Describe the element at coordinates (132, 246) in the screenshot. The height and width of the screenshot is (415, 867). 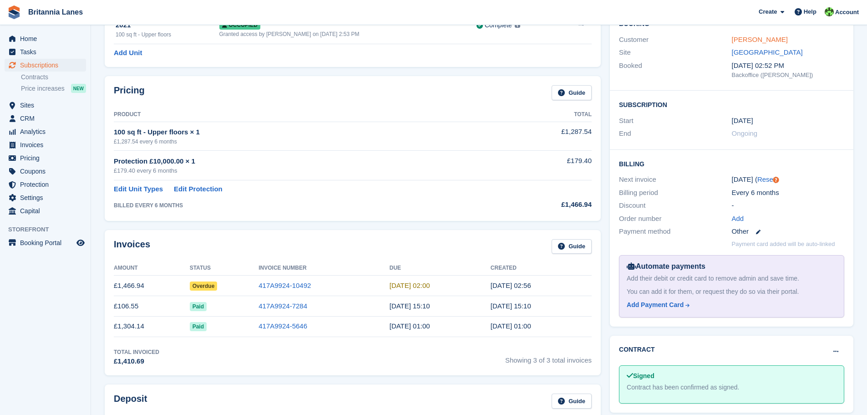
I see `h2: Invoices` at that location.